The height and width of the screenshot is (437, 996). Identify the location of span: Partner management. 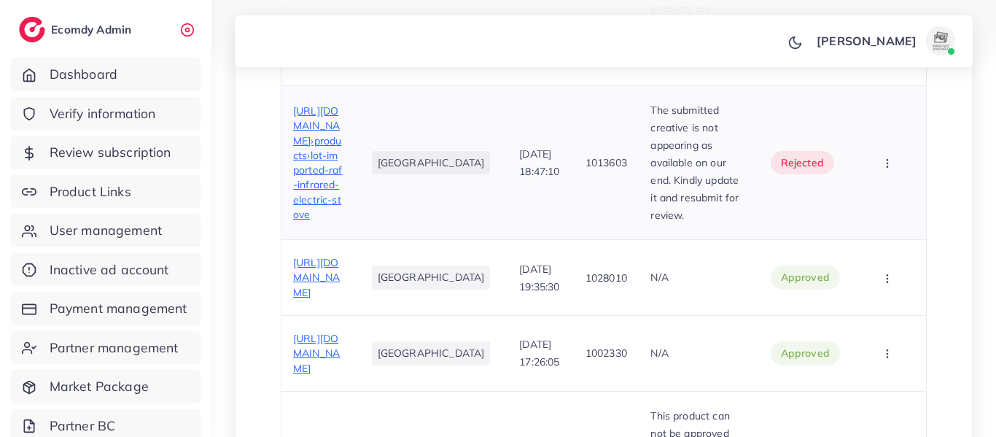
(114, 348).